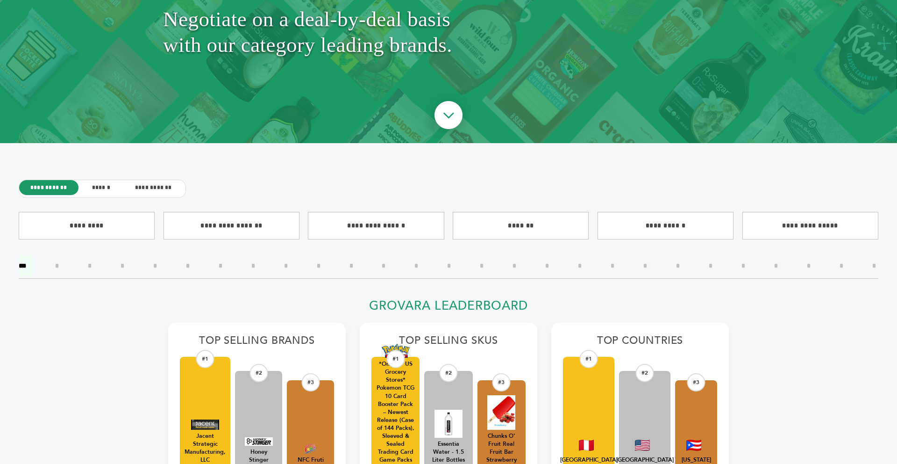 Image resolution: width=897 pixels, height=464 pixels. I want to click on img: Jacent Strategic Manufacturing, LLC, so click(205, 424).